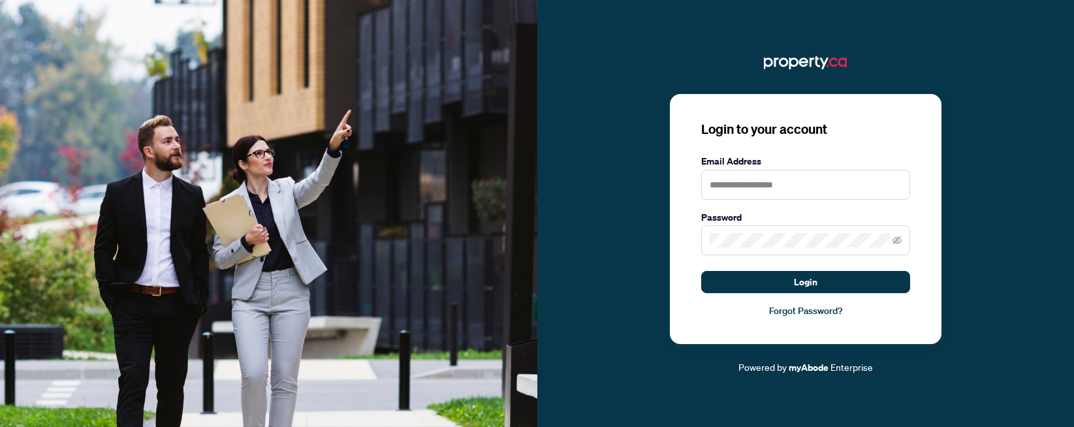  Describe the element at coordinates (762, 367) in the screenshot. I see `span: Powered by` at that location.